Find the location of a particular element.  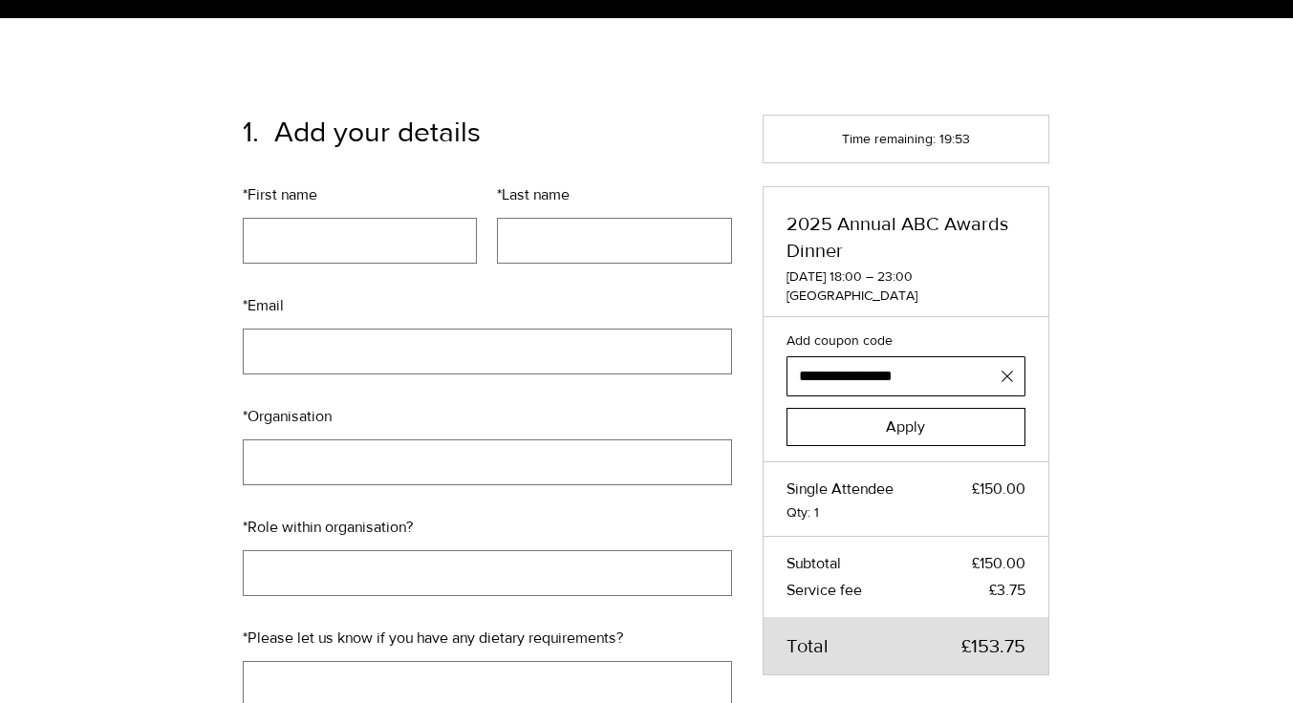

label: Role within organisation? is located at coordinates (487, 527).